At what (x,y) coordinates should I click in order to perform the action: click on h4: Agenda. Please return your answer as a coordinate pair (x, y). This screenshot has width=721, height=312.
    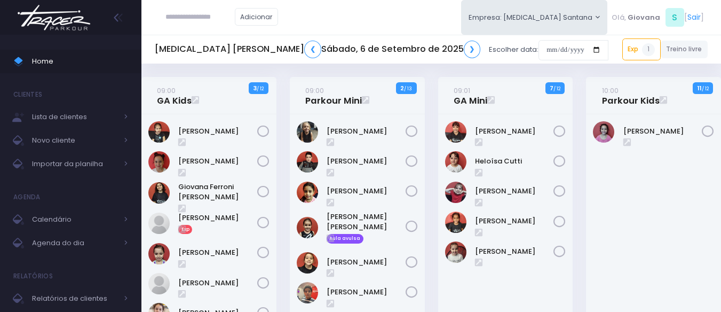
    Looking at the image, I should click on (27, 197).